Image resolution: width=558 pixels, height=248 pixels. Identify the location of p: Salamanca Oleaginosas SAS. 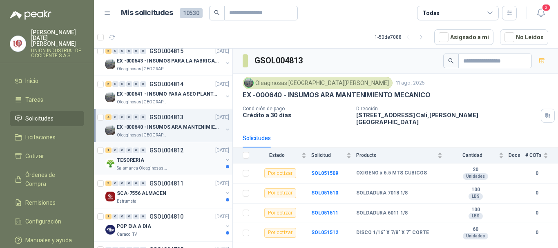
(142, 168).